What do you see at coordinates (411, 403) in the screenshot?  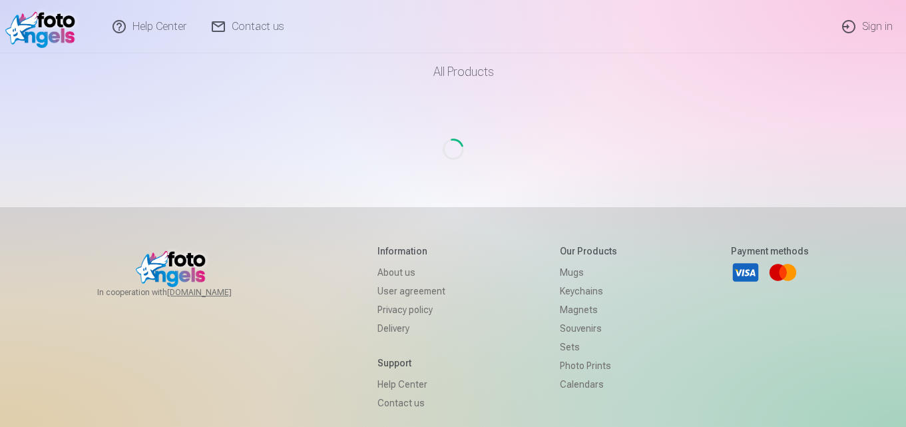 I see `a: Contact us` at bounding box center [411, 403].